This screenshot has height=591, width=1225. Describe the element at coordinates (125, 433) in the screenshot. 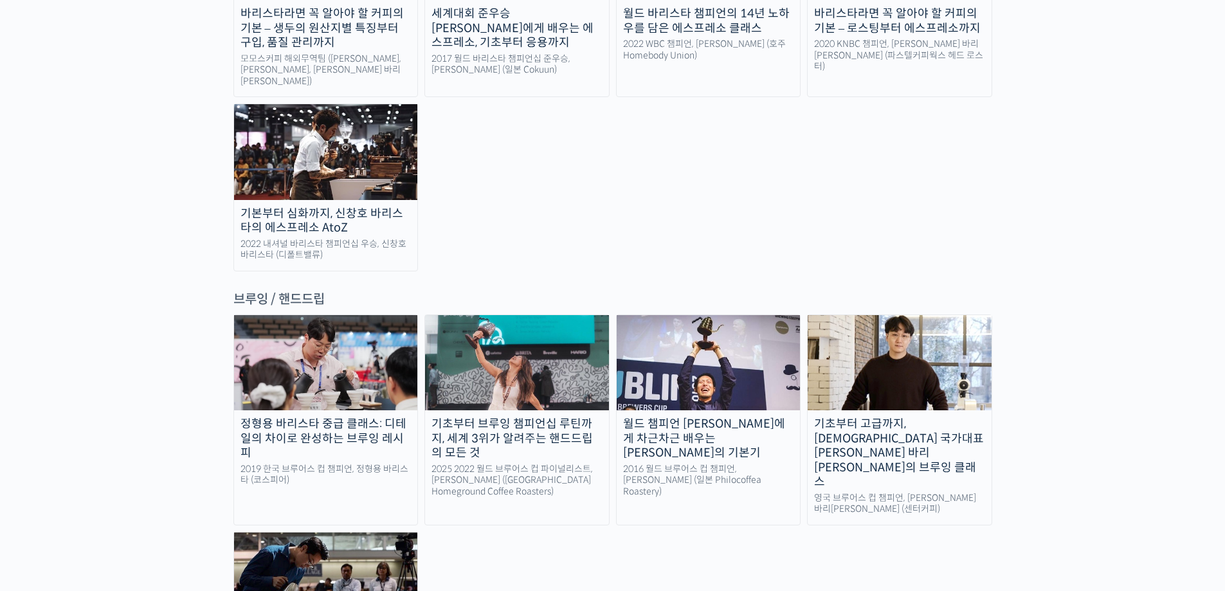

I see `span: 대화` at that location.